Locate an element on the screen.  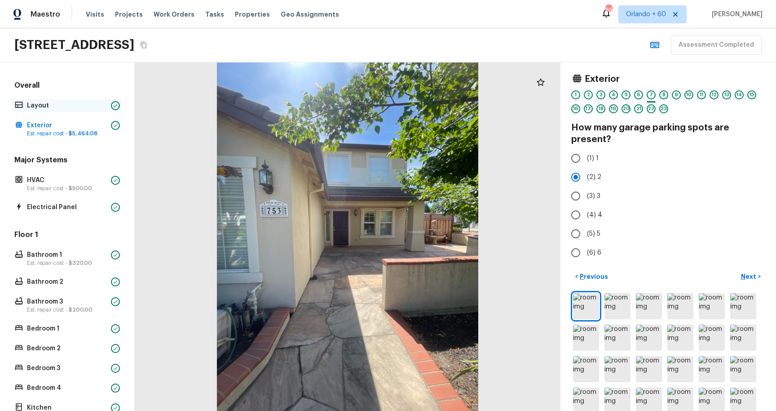
div: 19 is located at coordinates (614, 109).